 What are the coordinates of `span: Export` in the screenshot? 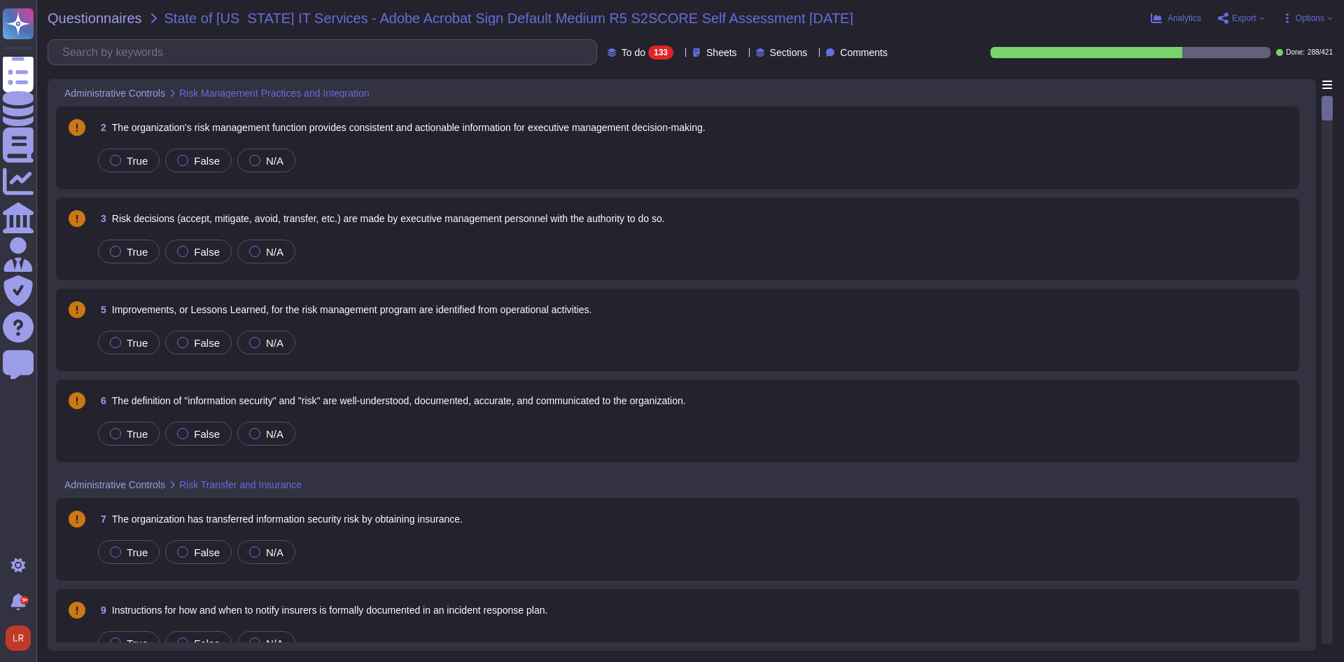 It's located at (1244, 18).